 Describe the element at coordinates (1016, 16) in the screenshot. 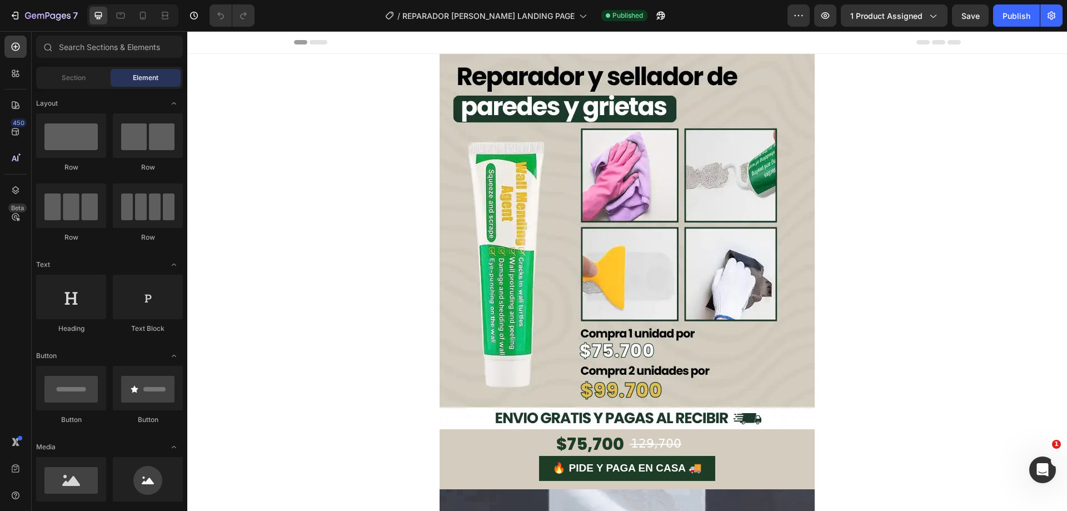

I see `button: Publish` at that location.